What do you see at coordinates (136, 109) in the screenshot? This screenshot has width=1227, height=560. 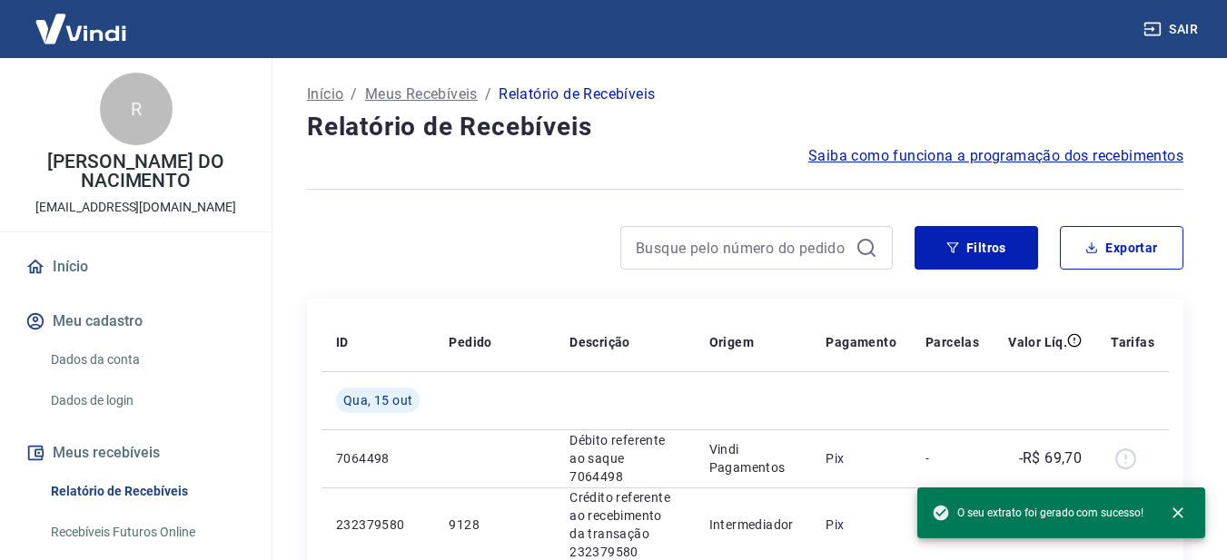 I see `div: R` at bounding box center [136, 109].